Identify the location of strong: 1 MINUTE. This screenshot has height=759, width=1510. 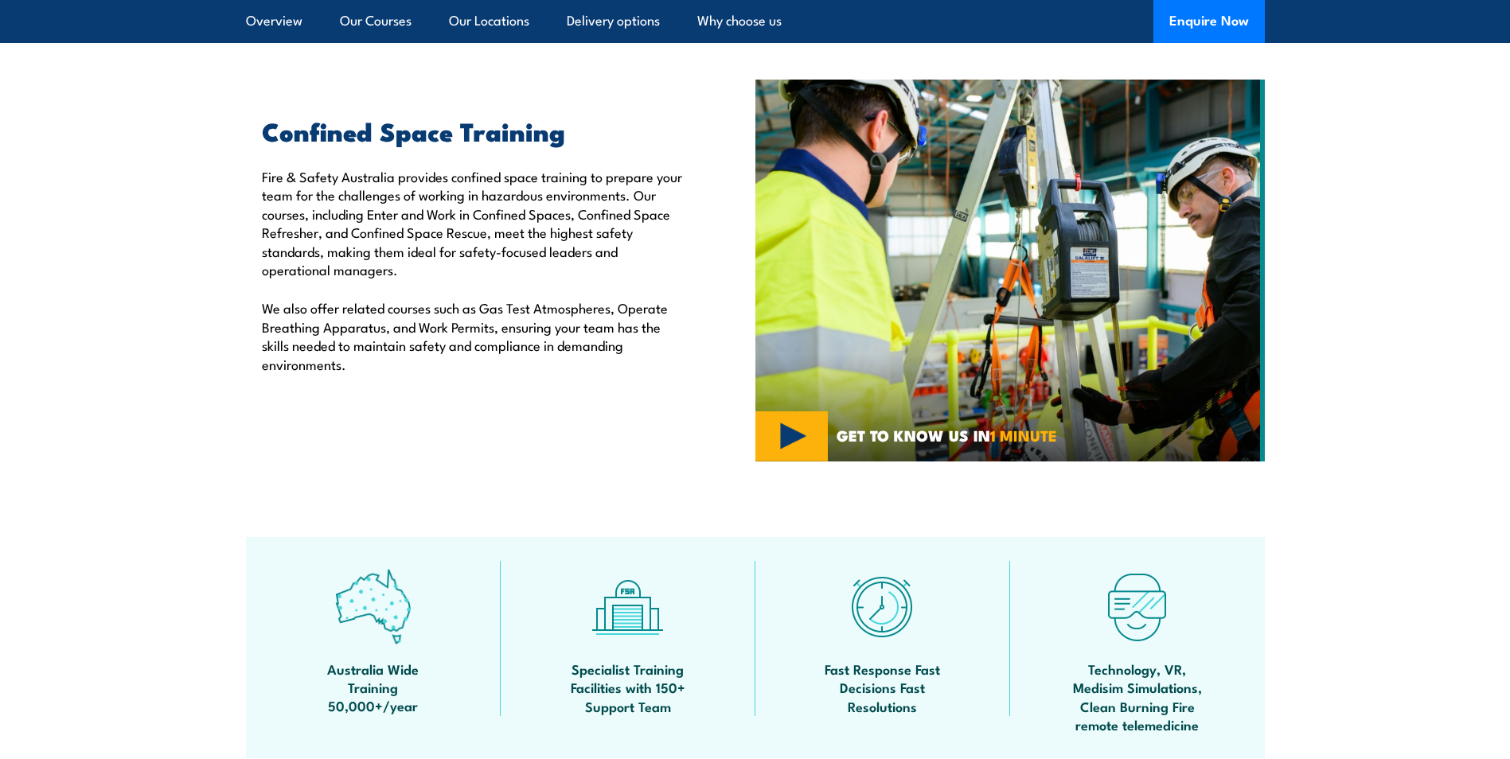
(1024, 435).